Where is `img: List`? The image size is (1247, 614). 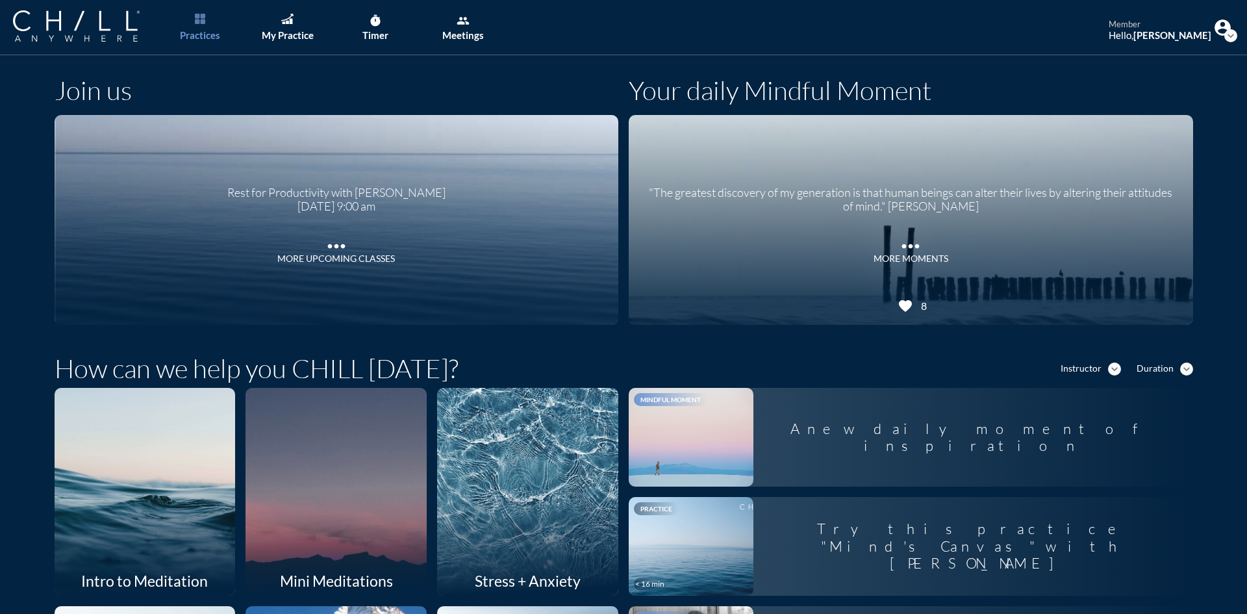
img: List is located at coordinates (200, 19).